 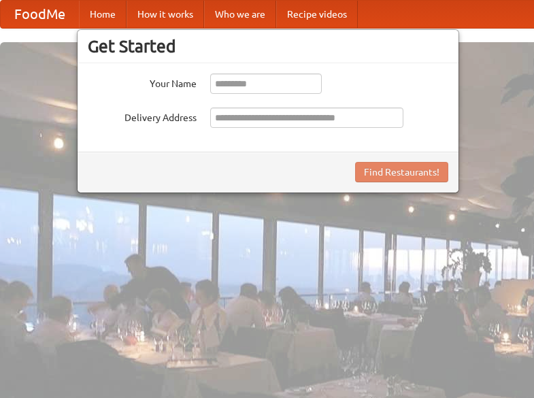 What do you see at coordinates (165, 14) in the screenshot?
I see `a: How it works` at bounding box center [165, 14].